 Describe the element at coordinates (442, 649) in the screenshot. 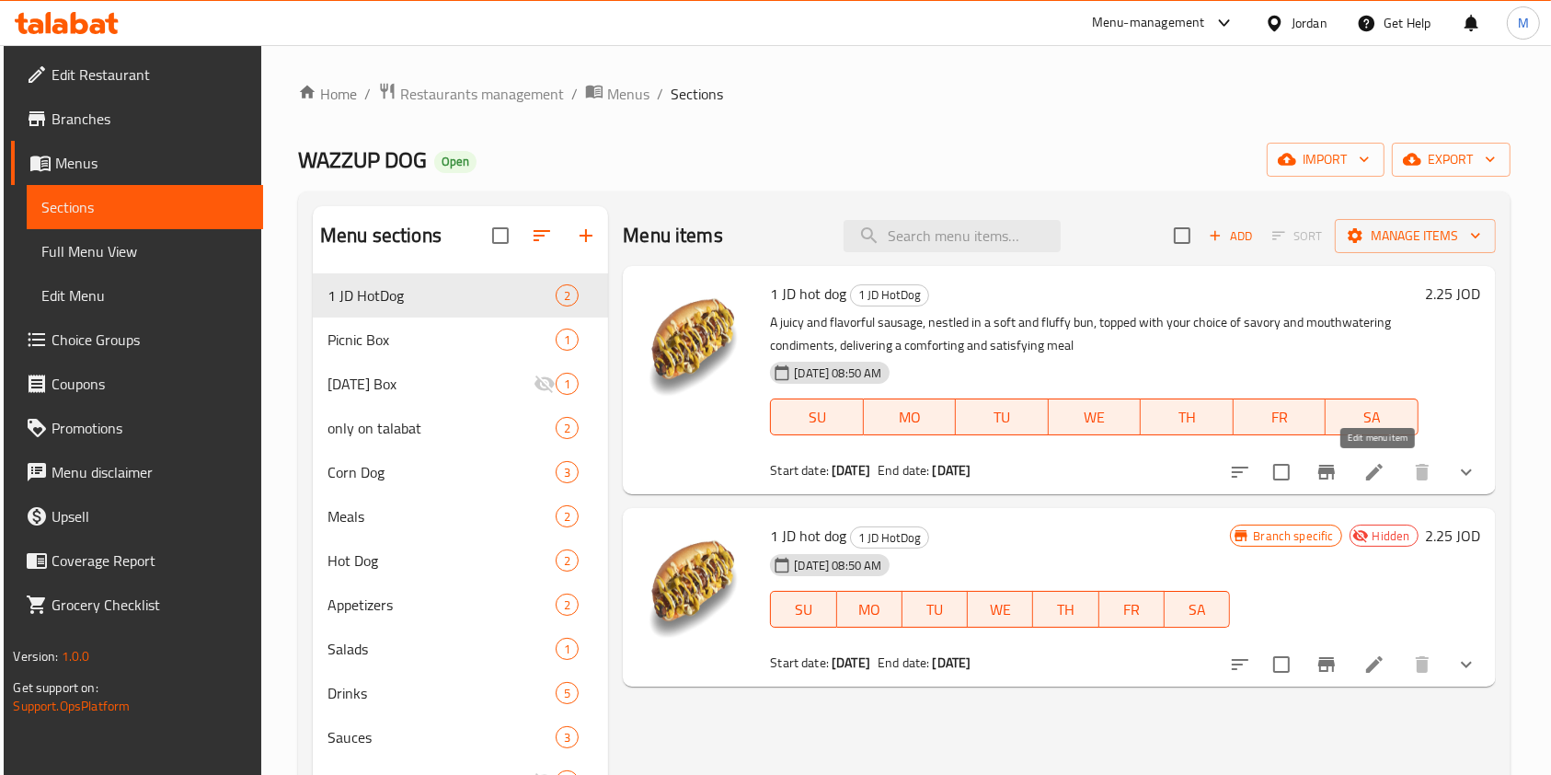

I see `span: Salads` at that location.